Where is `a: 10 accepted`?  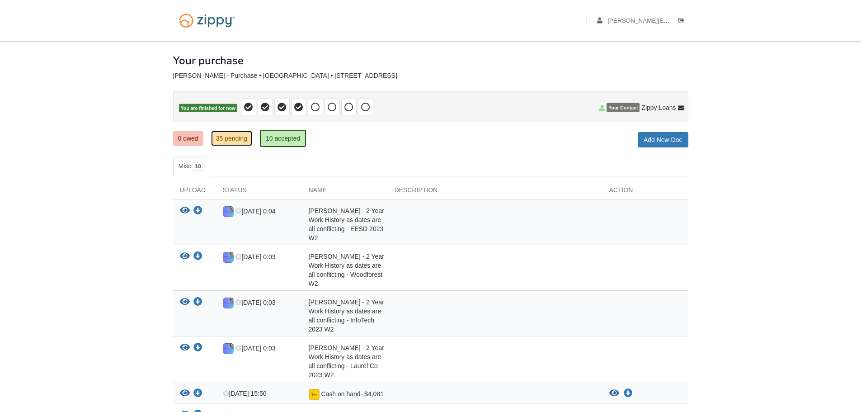
a: 10 accepted is located at coordinates (283, 138).